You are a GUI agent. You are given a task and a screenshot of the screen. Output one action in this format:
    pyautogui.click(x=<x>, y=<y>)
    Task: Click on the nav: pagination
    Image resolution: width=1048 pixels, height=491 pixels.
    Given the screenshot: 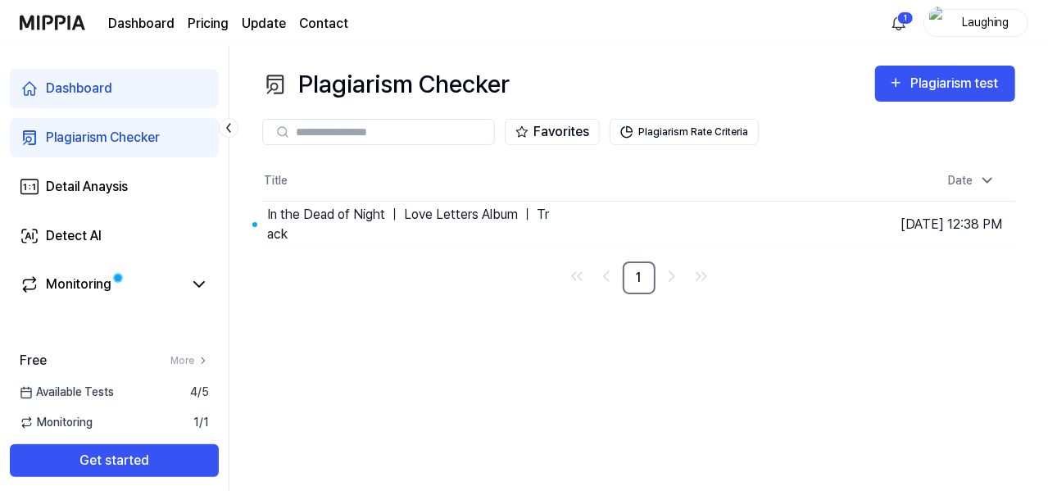 What is the action you would take?
    pyautogui.click(x=638, y=278)
    